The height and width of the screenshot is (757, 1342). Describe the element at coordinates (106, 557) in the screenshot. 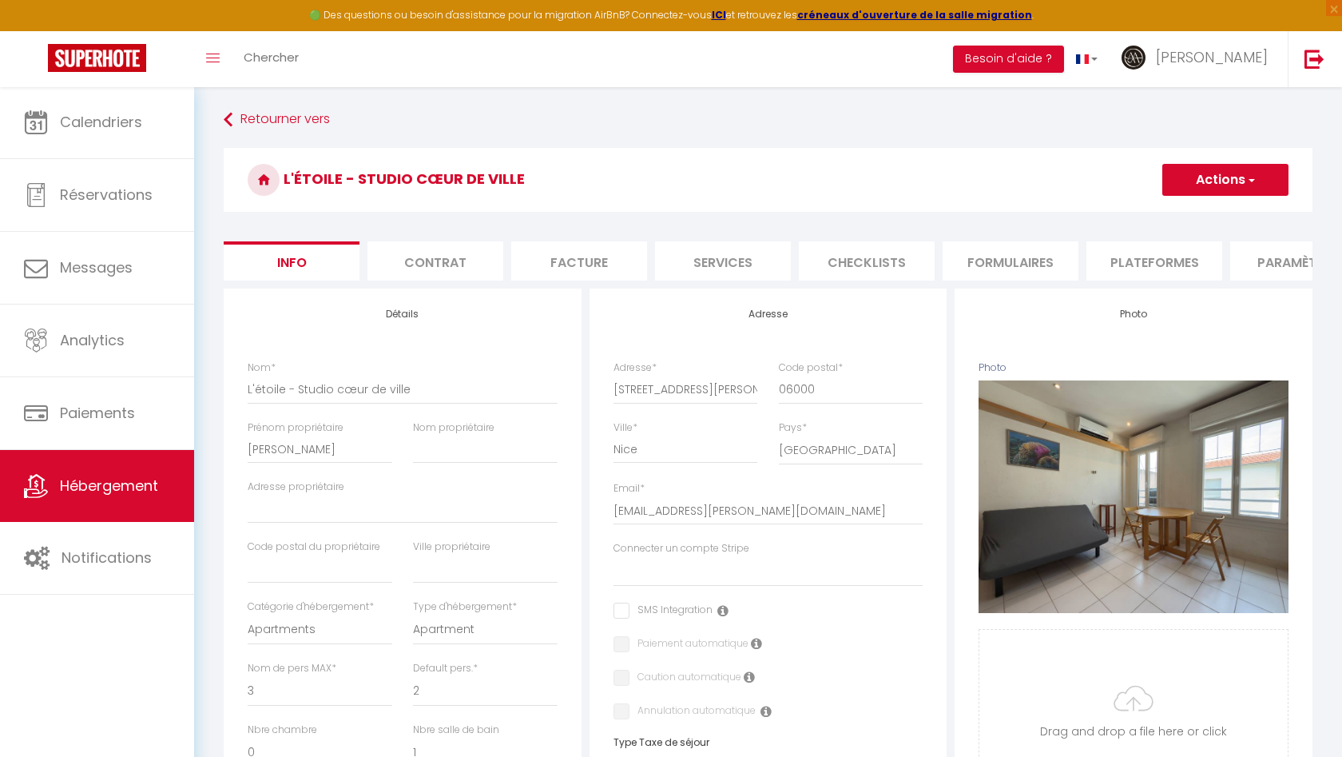

I see `span: Notifications` at that location.